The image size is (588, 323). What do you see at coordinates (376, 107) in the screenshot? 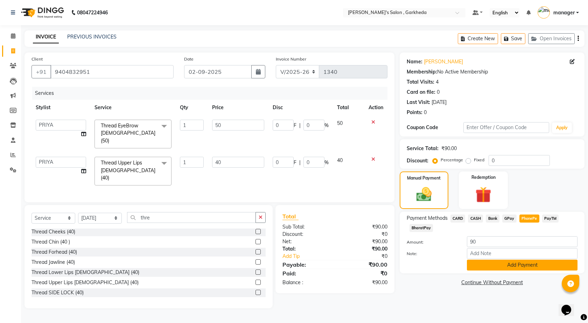
I see `th: Action` at bounding box center [376, 107].